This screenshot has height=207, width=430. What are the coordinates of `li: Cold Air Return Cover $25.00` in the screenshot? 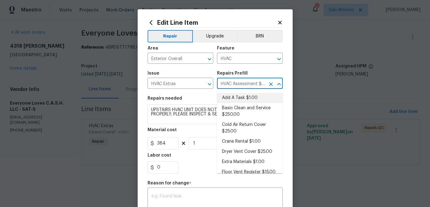 It's located at (250, 128).